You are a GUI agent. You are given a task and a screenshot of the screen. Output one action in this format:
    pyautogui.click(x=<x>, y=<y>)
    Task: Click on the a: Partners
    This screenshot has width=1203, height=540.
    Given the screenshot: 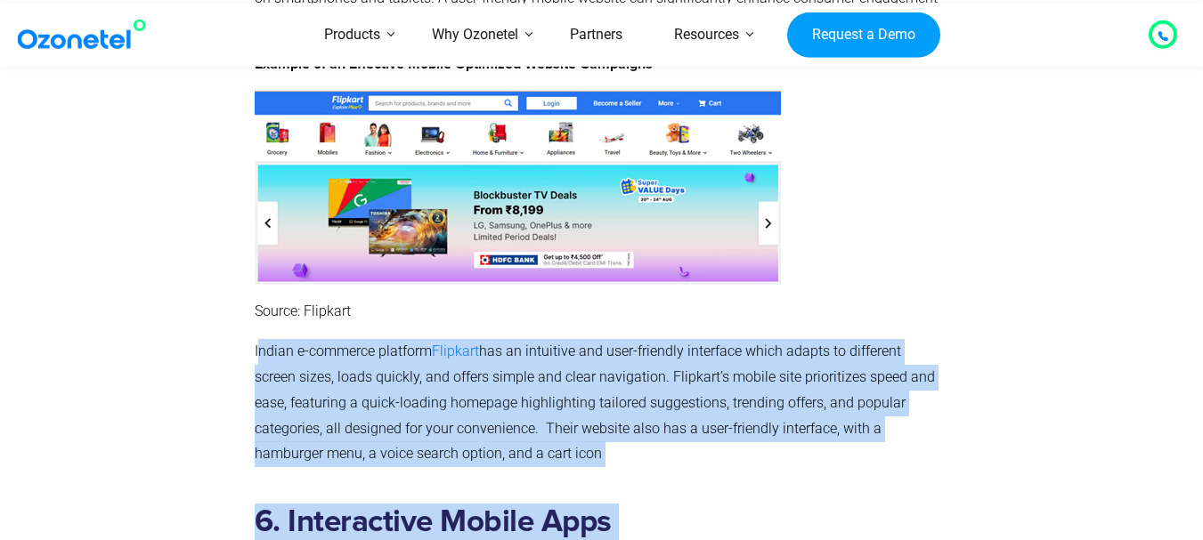 What is the action you would take?
    pyautogui.click(x=596, y=35)
    